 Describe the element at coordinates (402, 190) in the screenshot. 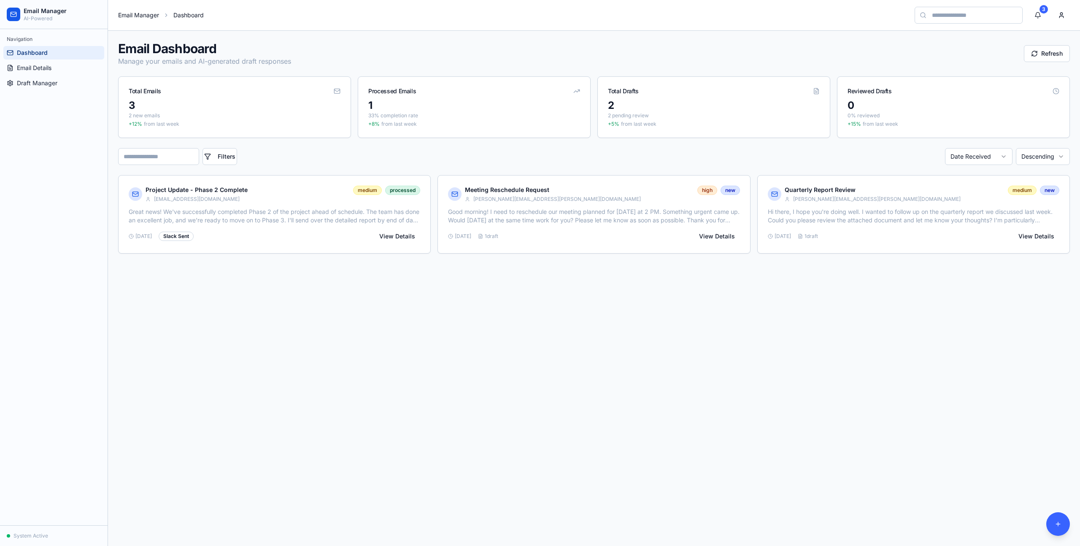

I see `div: processed` at that location.